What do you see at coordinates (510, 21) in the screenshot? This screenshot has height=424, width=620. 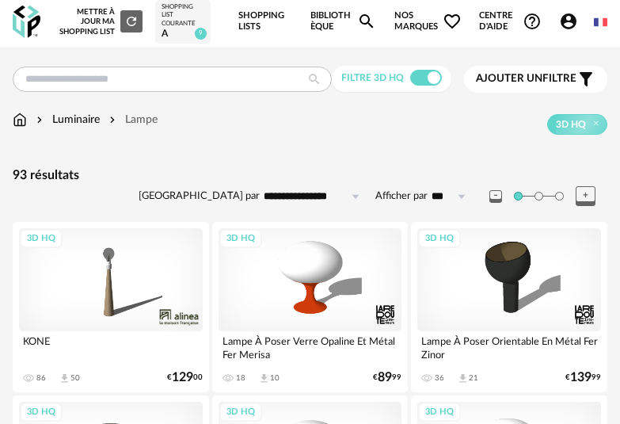 I see `span: Centre d'aideHelp Circle Outline icon` at bounding box center [510, 21].